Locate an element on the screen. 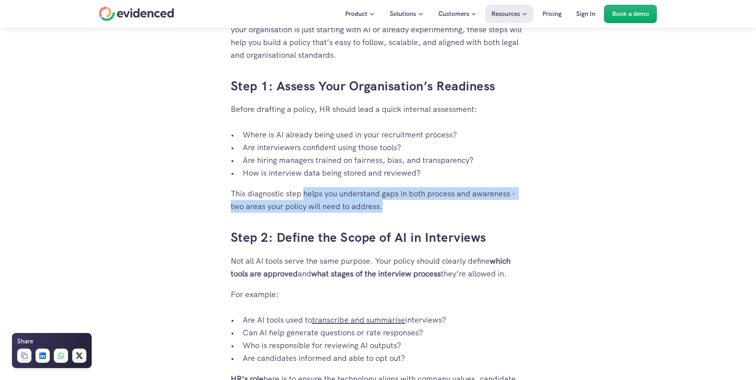  a: Book a demo is located at coordinates (631, 14).